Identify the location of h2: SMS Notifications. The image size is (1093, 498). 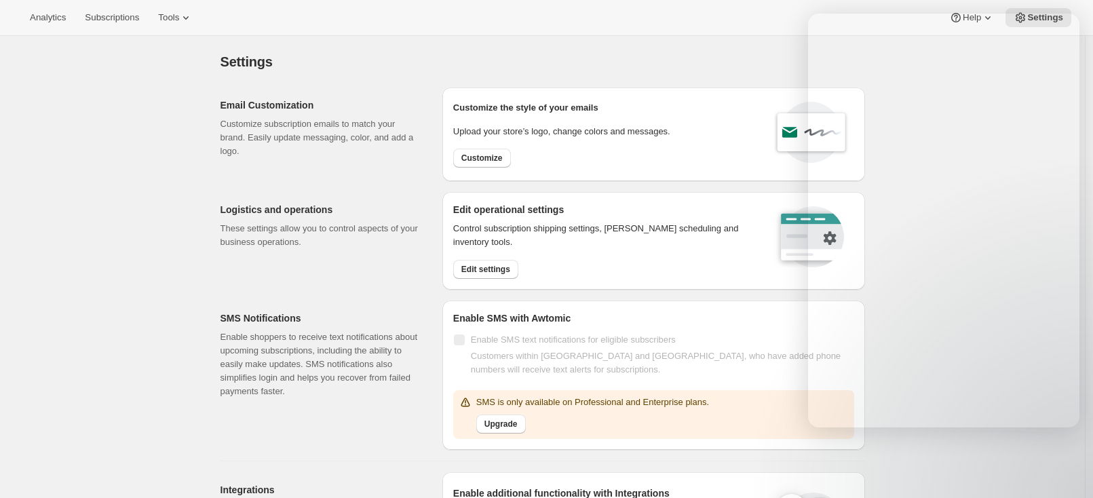
(320, 318).